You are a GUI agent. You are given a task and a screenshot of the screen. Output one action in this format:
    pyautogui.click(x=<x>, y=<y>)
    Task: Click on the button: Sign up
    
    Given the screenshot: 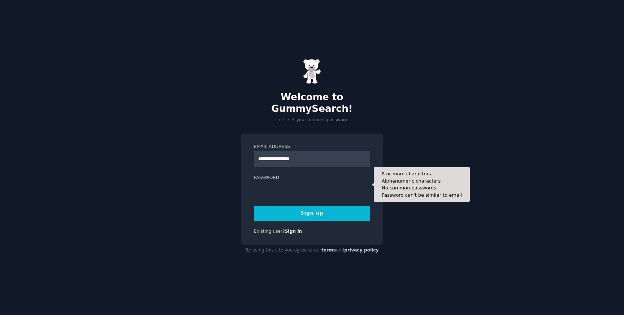 What is the action you would take?
    pyautogui.click(x=312, y=214)
    